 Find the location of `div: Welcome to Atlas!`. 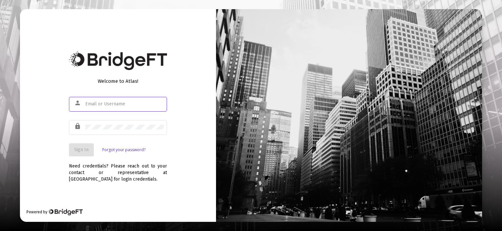

div: Welcome to Atlas! is located at coordinates (118, 81).